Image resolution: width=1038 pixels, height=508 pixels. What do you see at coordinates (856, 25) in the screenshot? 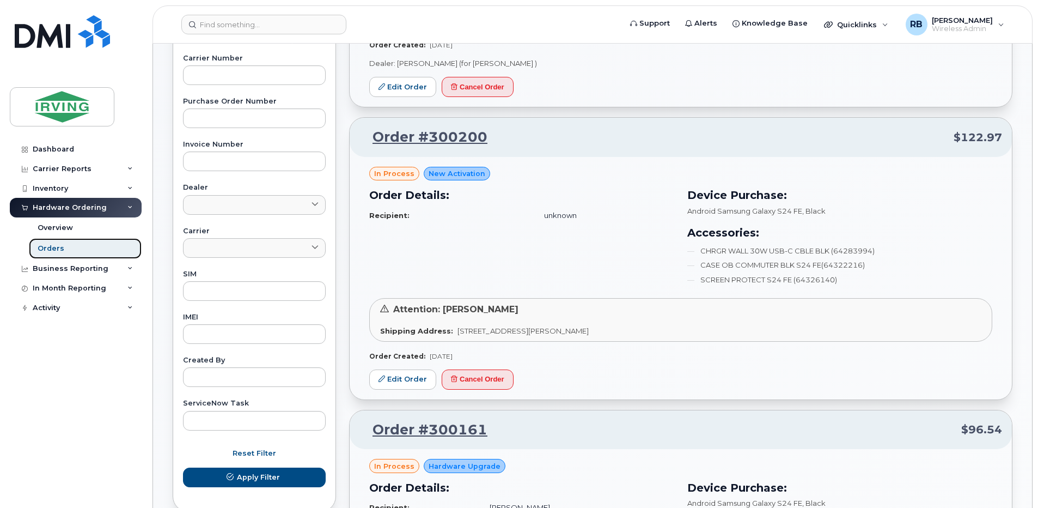
I see `div: Quicklinks` at bounding box center [856, 25].